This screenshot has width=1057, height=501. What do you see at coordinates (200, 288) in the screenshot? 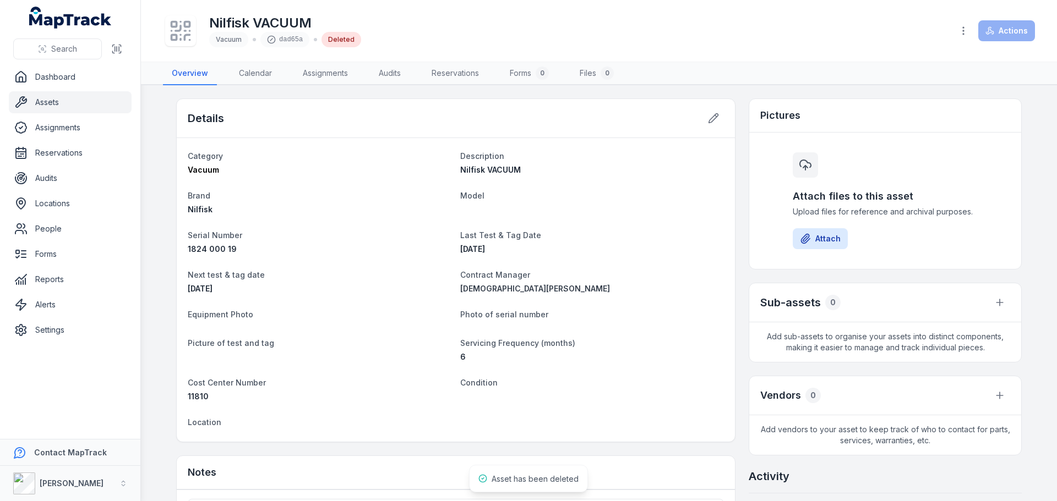
I see `time: 1/30/2025, 11:00:00 AM` at bounding box center [200, 288].